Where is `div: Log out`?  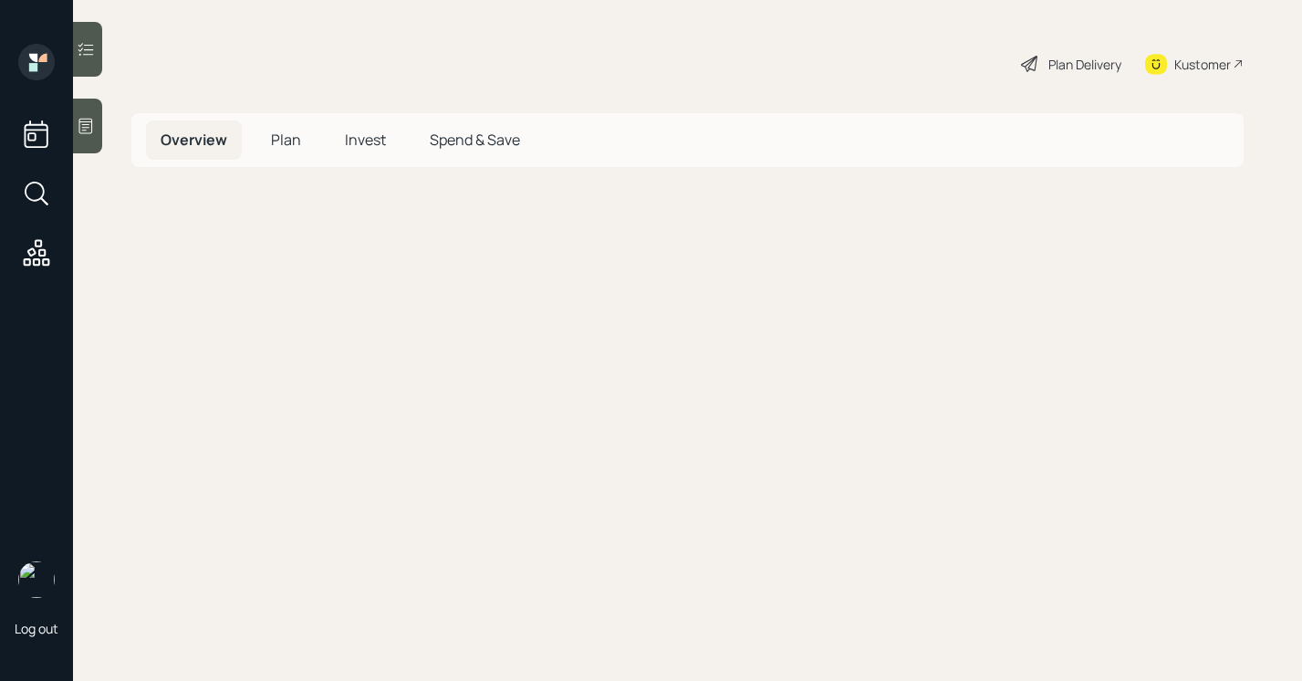 div: Log out is located at coordinates (37, 628).